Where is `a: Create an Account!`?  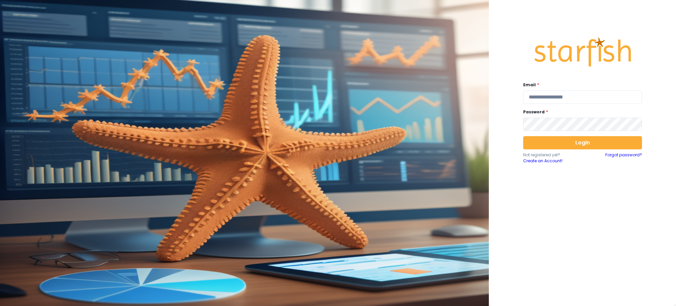
a: Create an Account! is located at coordinates (553, 161).